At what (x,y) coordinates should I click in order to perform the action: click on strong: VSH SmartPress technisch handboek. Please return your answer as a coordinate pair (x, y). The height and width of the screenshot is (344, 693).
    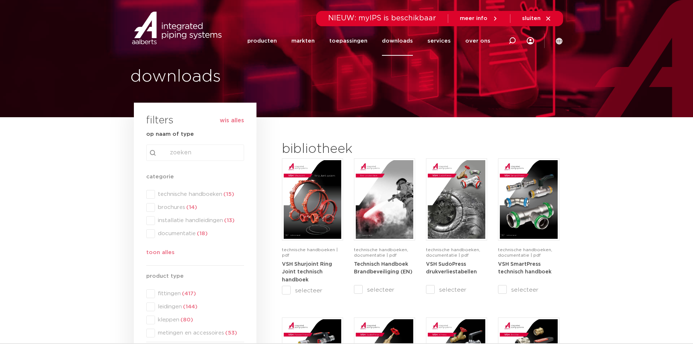
    Looking at the image, I should click on (525, 268).